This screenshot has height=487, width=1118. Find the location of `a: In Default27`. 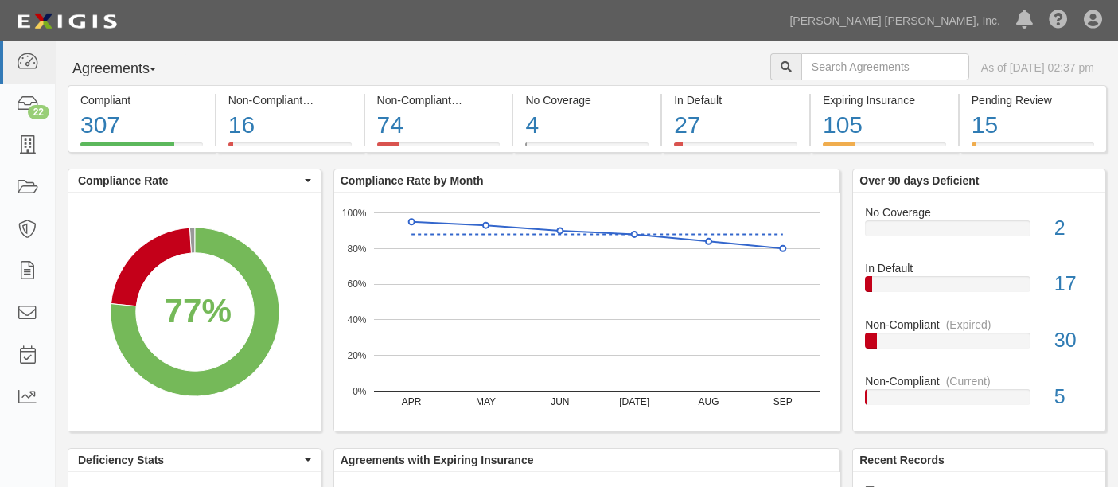

a: In Default27 is located at coordinates (735, 149).